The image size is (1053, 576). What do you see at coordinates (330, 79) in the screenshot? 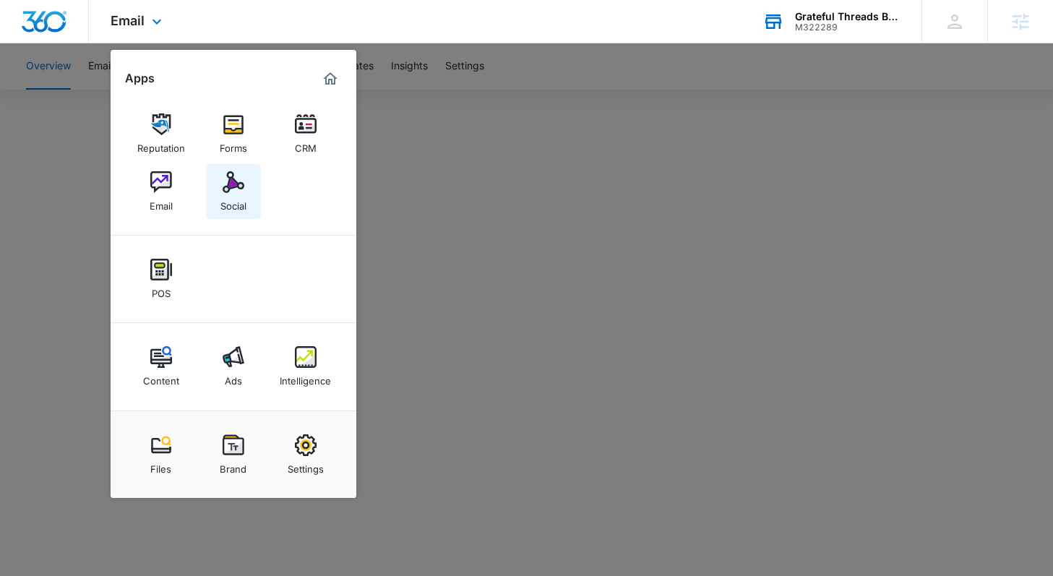
I see `a: Marketing 360® Dashboard` at bounding box center [330, 79].